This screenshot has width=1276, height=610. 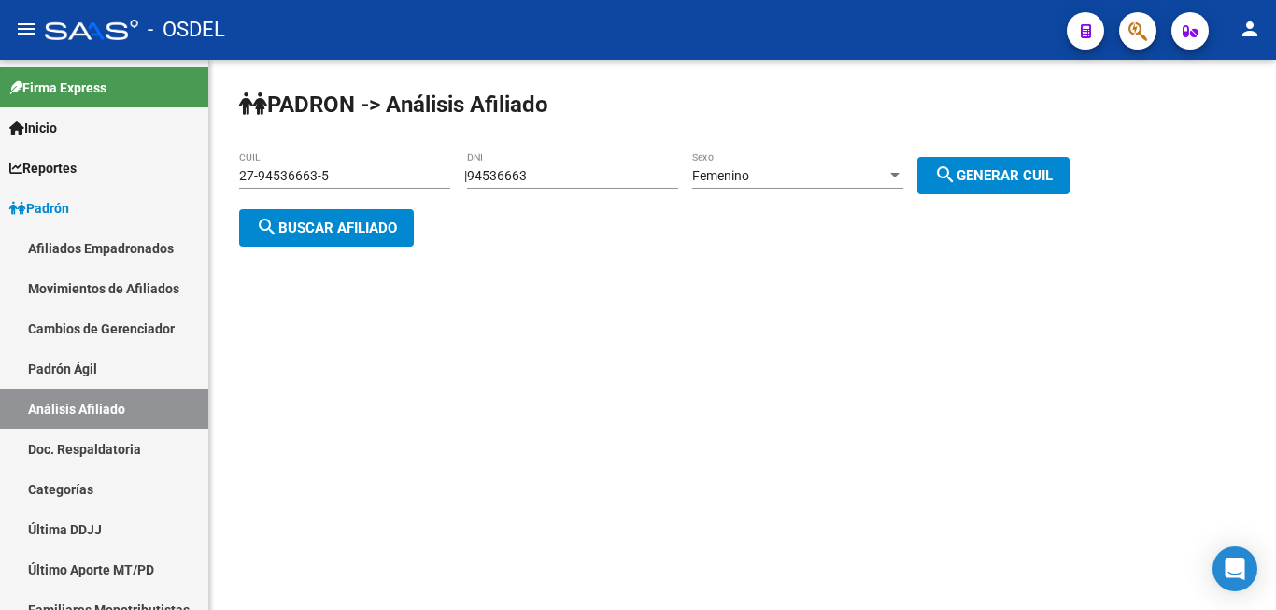 What do you see at coordinates (186, 30) in the screenshot?
I see `span: - OSDEL` at bounding box center [186, 30].